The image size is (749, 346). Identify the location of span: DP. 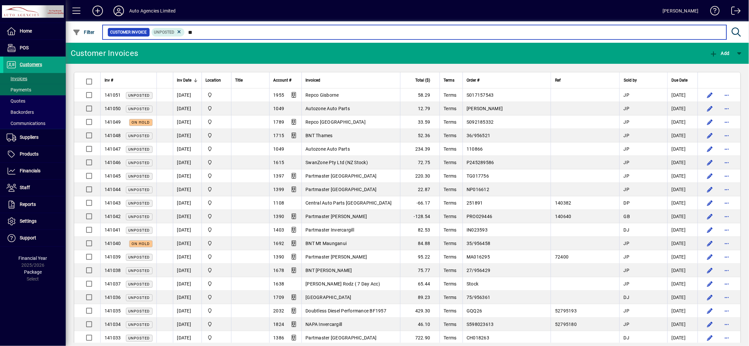
(627, 203).